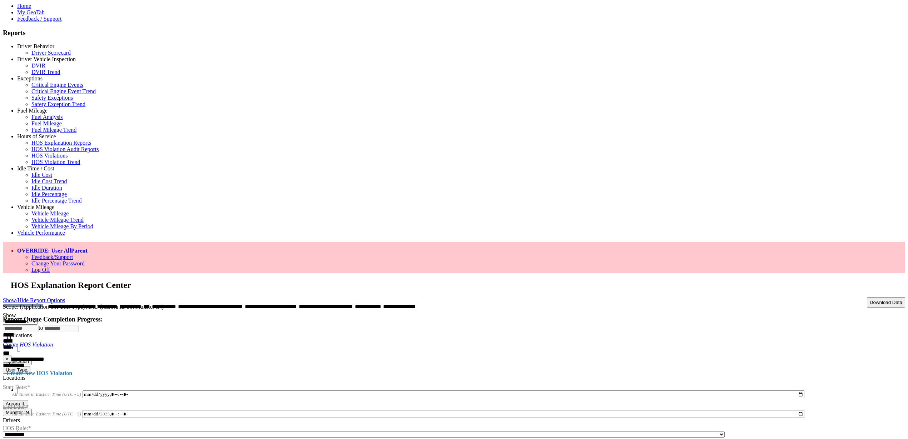 The image size is (908, 439). Describe the element at coordinates (39, 19) in the screenshot. I see `a: Feedback / Support` at that location.